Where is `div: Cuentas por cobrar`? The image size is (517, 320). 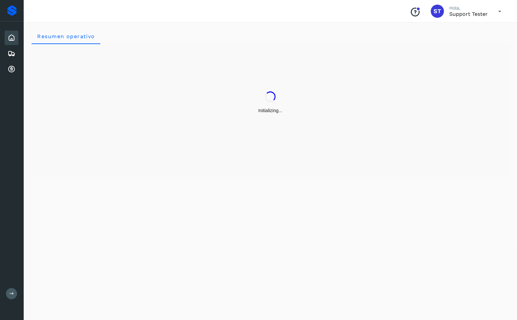 div: Cuentas por cobrar is located at coordinates (12, 69).